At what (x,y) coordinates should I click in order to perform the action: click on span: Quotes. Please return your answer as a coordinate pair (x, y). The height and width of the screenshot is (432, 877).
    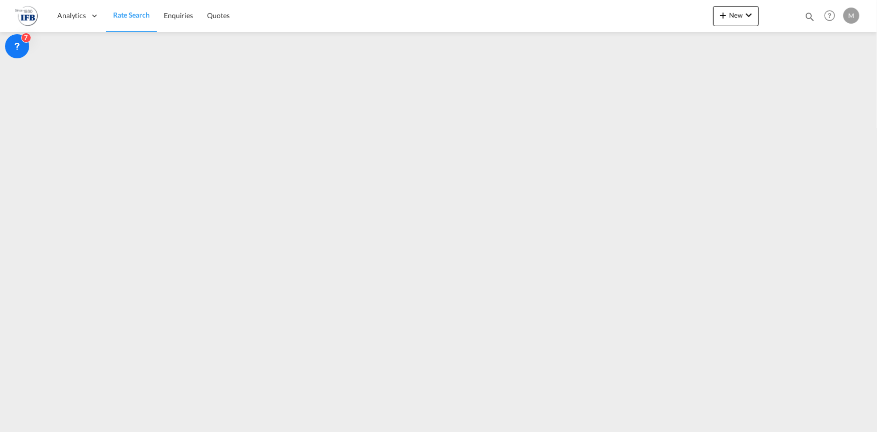
    Looking at the image, I should click on (218, 15).